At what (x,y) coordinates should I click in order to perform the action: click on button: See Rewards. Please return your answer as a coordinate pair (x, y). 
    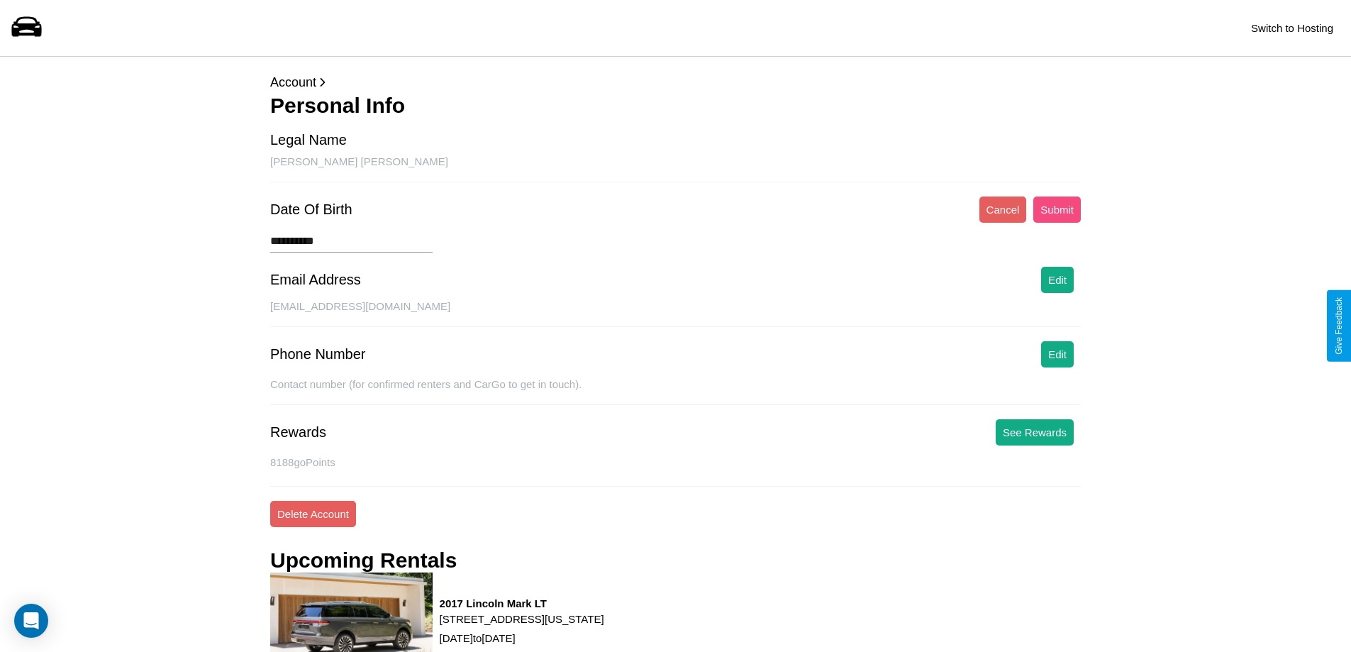
    Looking at the image, I should click on (1035, 432).